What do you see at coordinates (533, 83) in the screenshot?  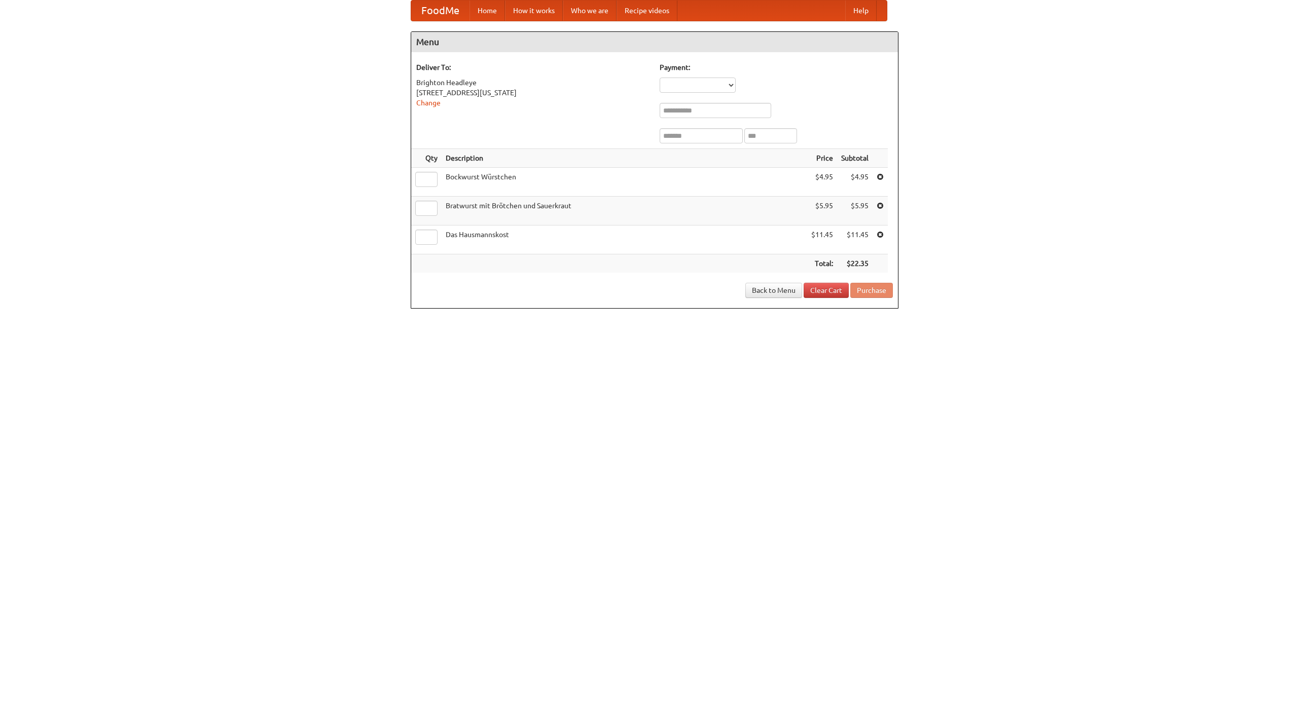 I see `div: Brighton Headleye` at bounding box center [533, 83].